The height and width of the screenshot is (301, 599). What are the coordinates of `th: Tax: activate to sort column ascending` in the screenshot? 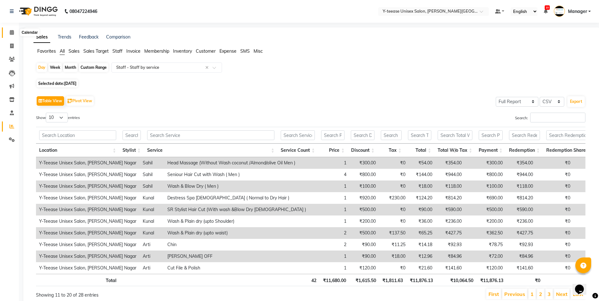 It's located at (391, 150).